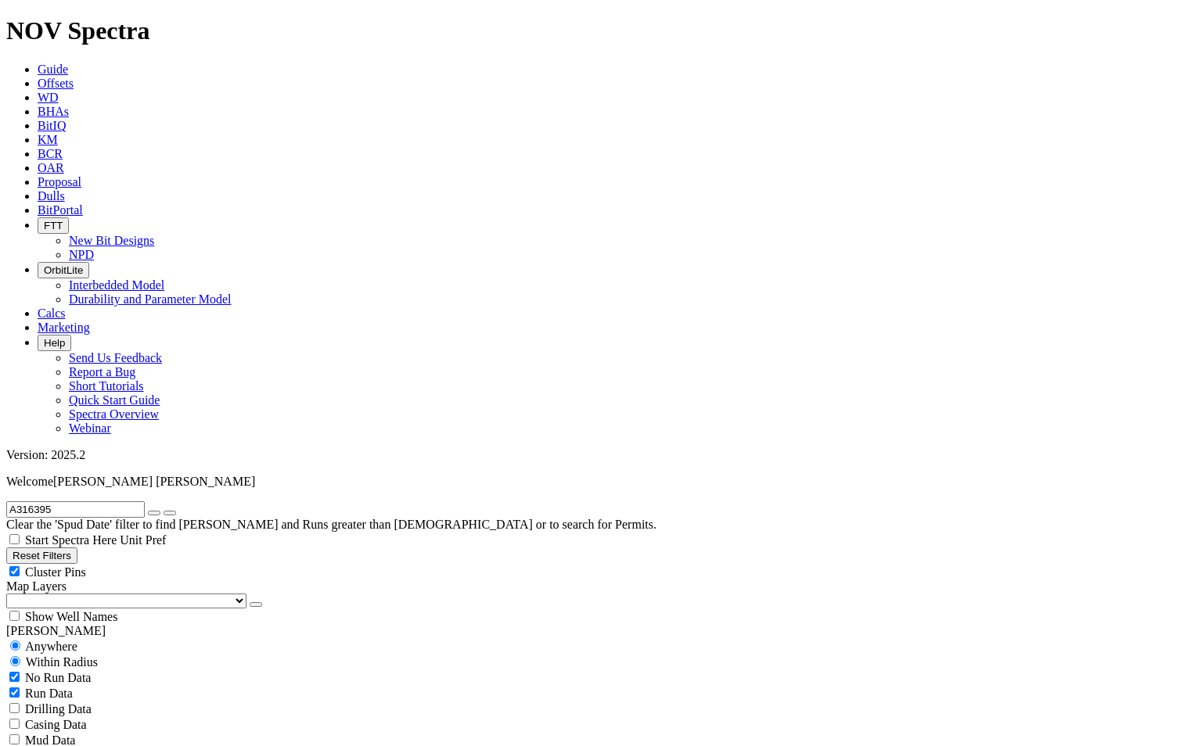  Describe the element at coordinates (48, 97) in the screenshot. I see `span: WD` at that location.